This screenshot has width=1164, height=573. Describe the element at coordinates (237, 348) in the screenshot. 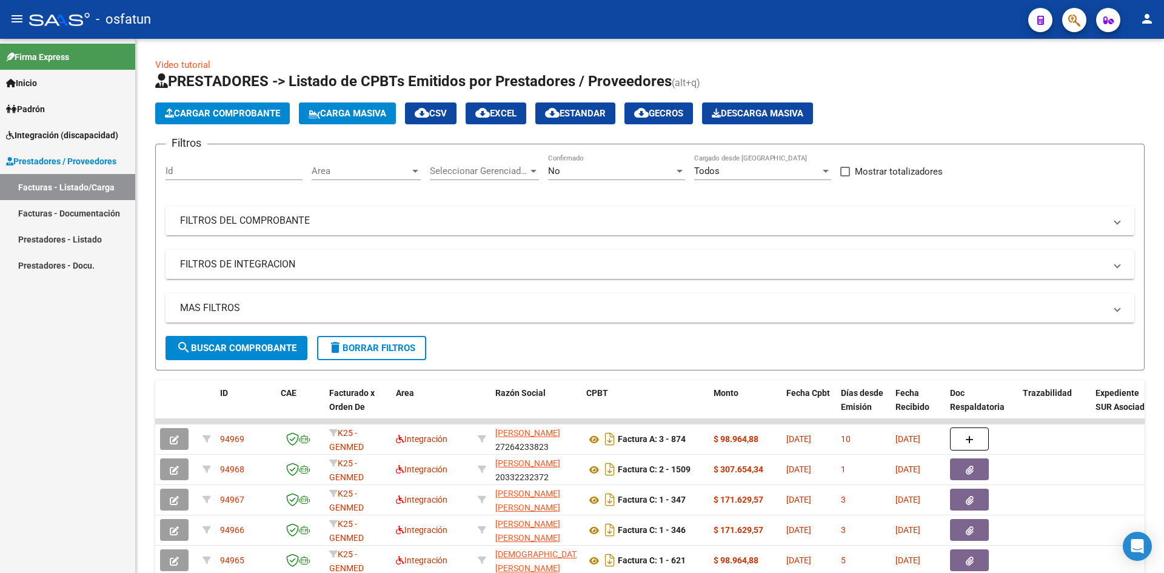

I see `span: Buscar Comprobante` at that location.